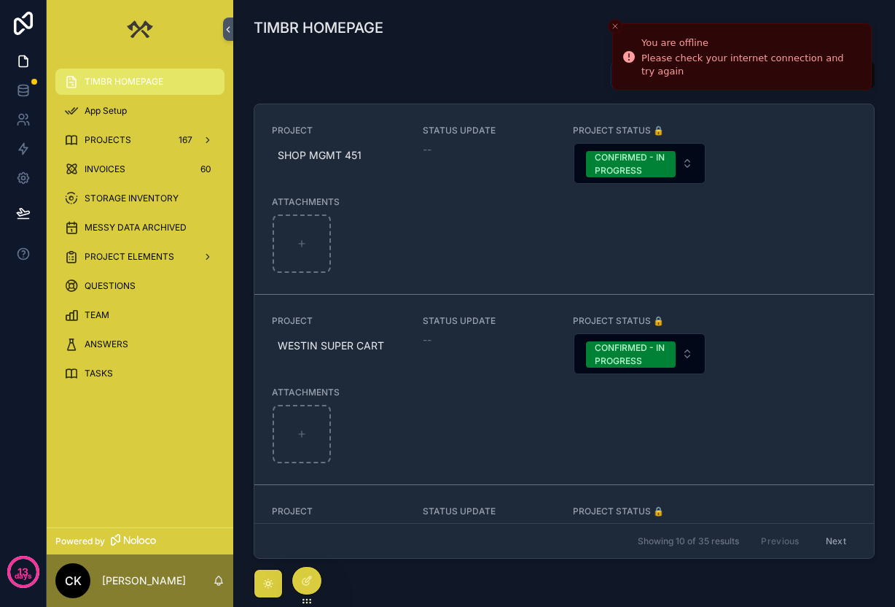 This screenshot has width=895, height=607. Describe the element at coordinates (140, 169) in the screenshot. I see `a: INVOICES60` at that location.